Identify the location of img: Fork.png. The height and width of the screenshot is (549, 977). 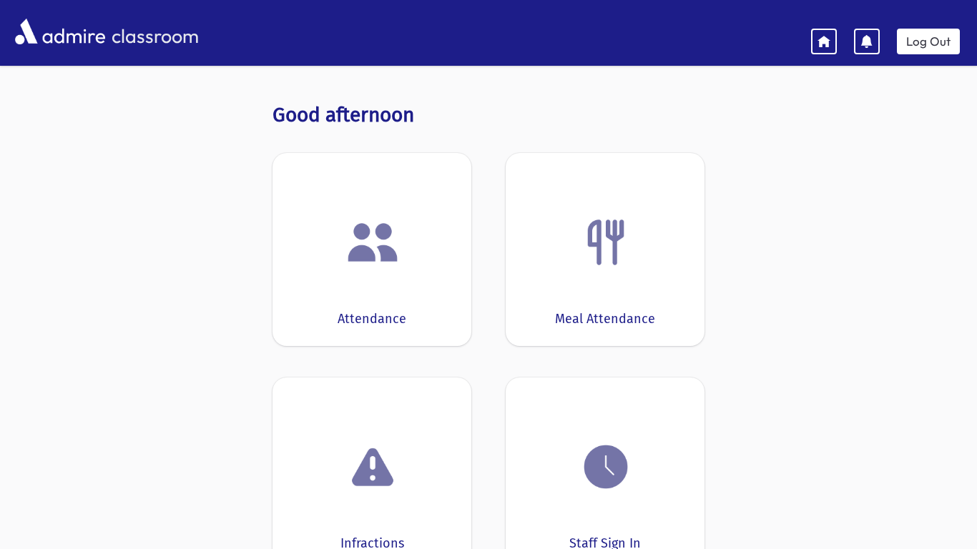
(606, 242).